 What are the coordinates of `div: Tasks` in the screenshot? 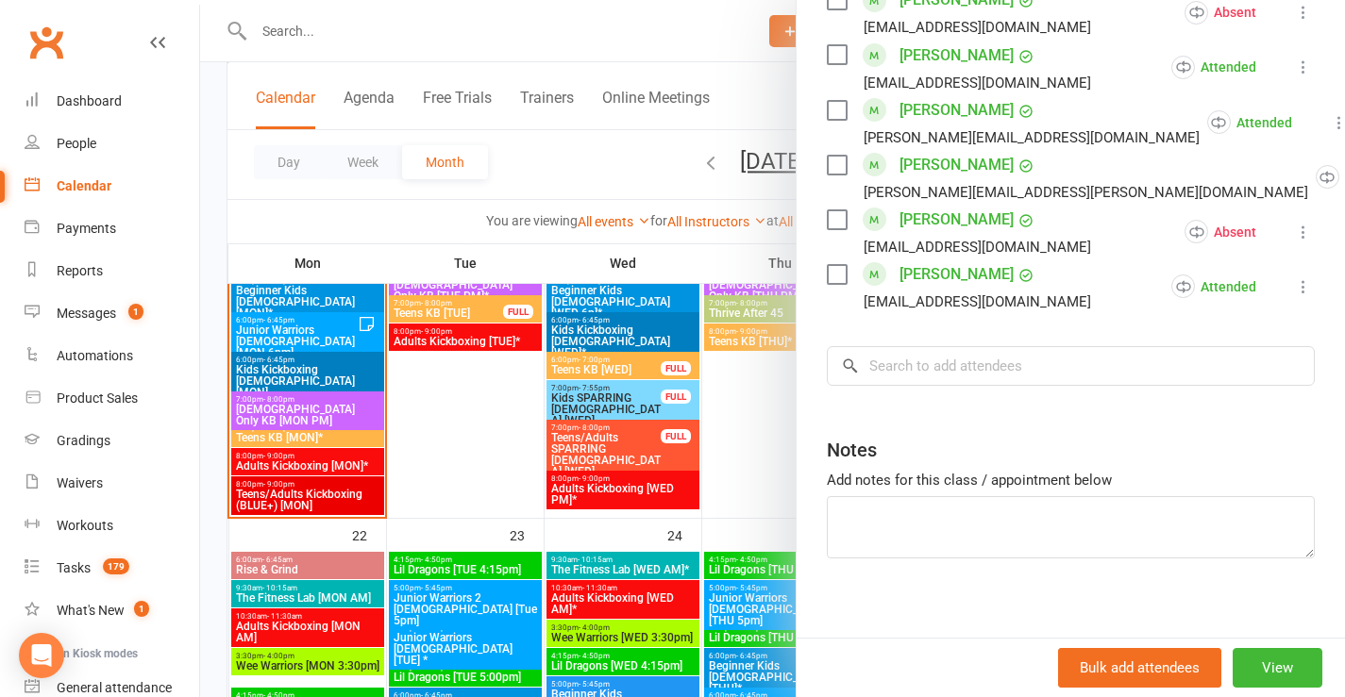 It's located at (74, 568).